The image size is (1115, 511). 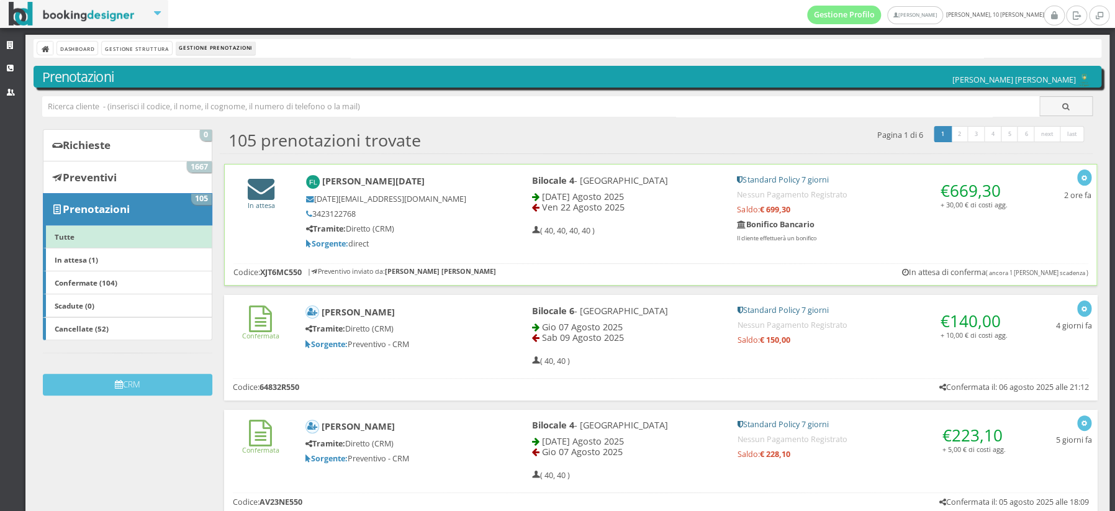 What do you see at coordinates (1074, 325) in the screenshot?
I see `h5: 4 giorni fa` at bounding box center [1074, 325].